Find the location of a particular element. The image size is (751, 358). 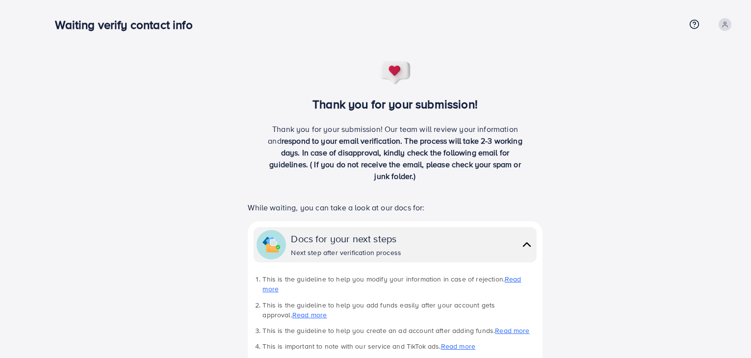

span: respond to your email verification. The process will take 2-3 working days. In case of disapprova... is located at coordinates (396, 158).